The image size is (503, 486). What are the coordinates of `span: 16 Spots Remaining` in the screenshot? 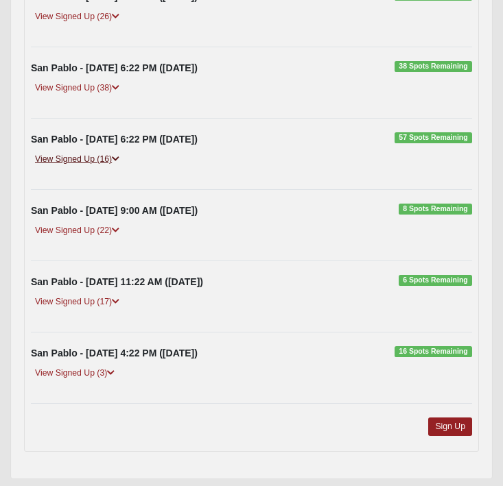 It's located at (433, 352).